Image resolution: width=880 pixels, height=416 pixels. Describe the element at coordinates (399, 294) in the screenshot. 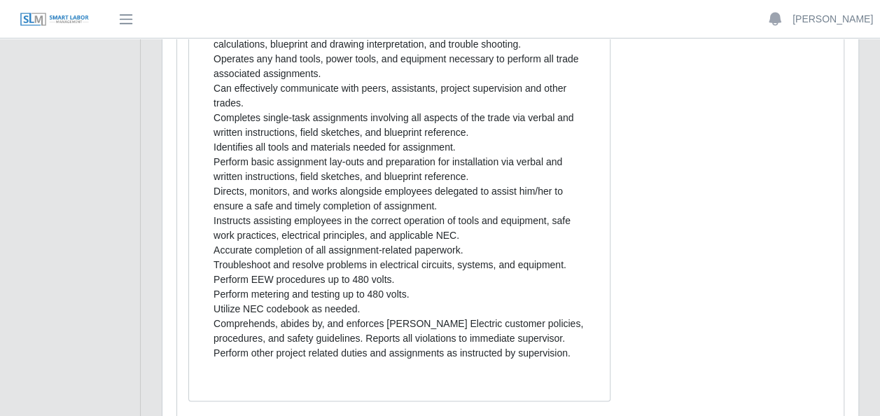

I see `li: Perform metering and testing up to 480 volts.` at that location.